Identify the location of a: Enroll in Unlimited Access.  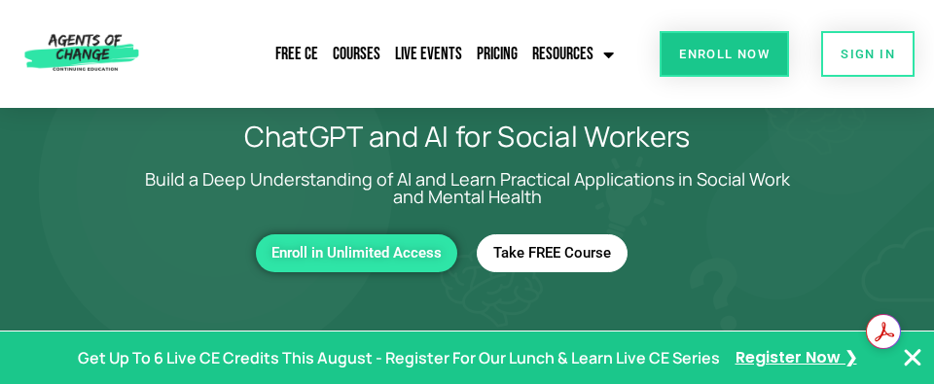
(356, 253).